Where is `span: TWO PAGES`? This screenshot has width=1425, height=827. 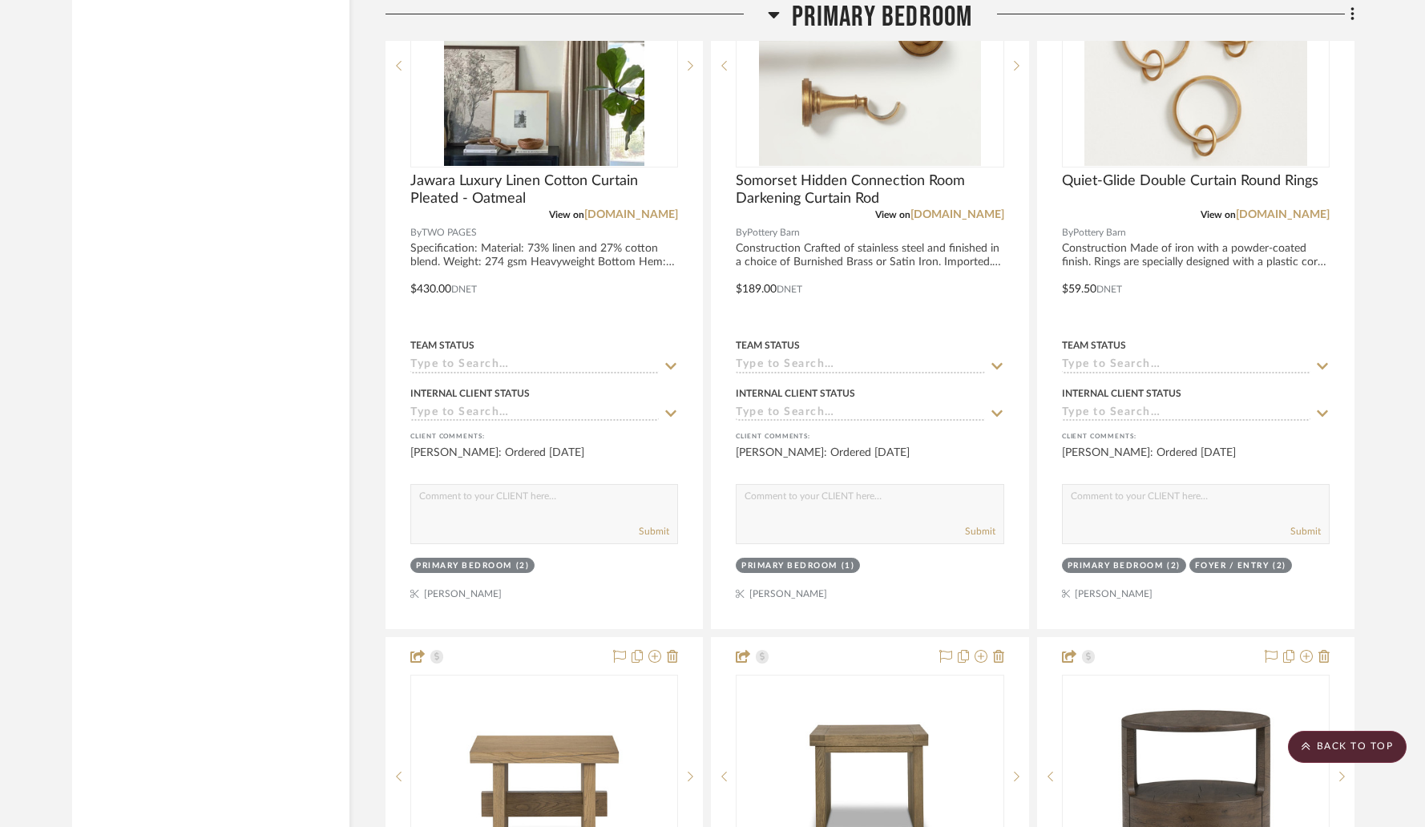
span: TWO PAGES is located at coordinates (449, 232).